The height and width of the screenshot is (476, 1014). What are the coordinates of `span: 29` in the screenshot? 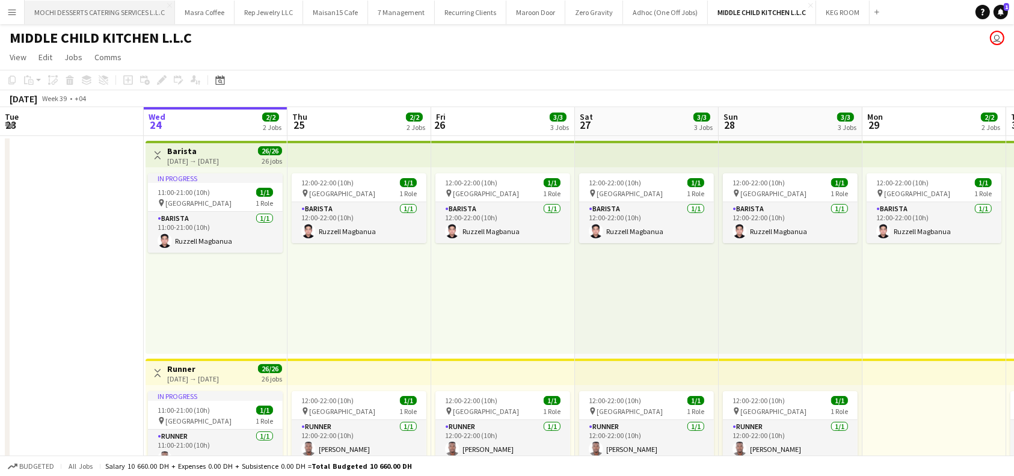 It's located at (874, 125).